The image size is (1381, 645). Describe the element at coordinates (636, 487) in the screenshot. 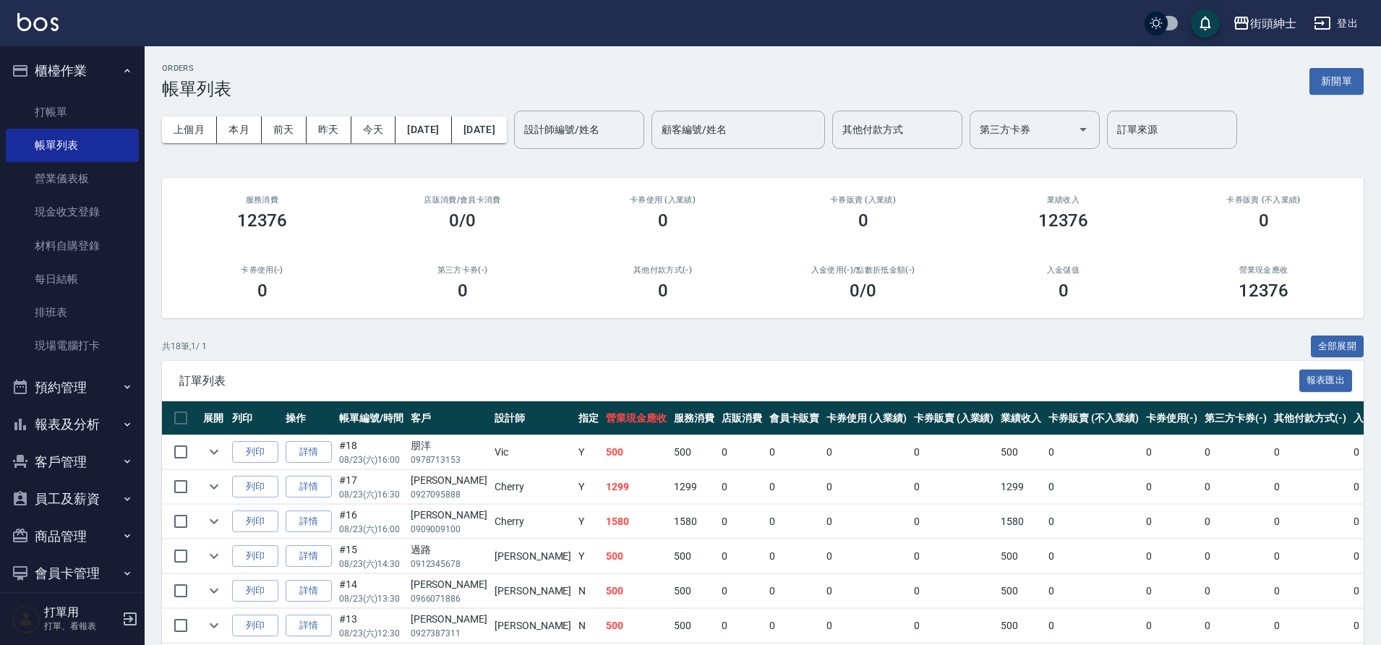

I see `td: 1299` at that location.